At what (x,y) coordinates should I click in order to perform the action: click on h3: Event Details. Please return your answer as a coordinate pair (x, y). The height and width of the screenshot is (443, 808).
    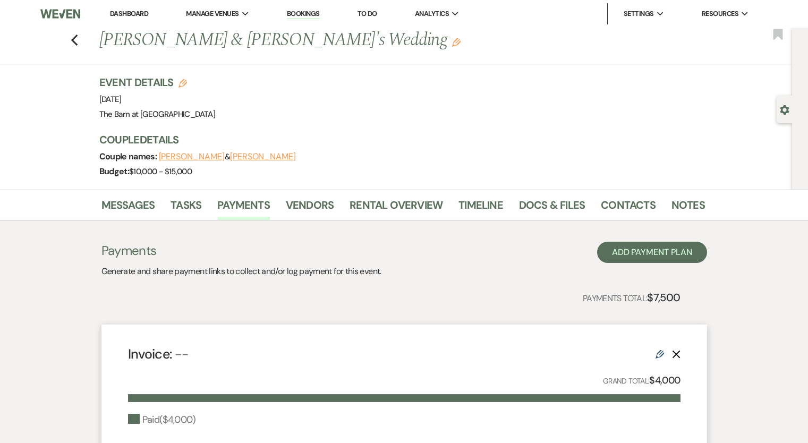
    Looking at the image, I should click on (157, 82).